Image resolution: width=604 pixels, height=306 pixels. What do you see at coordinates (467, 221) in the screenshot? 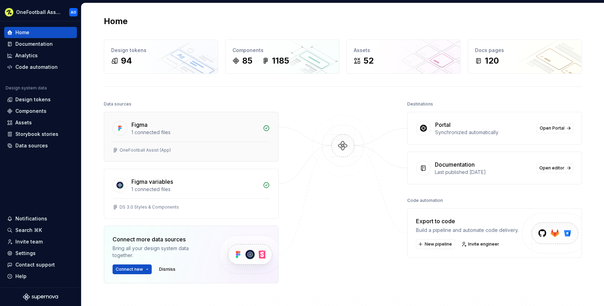
I see `div: Export to code` at bounding box center [467, 221].